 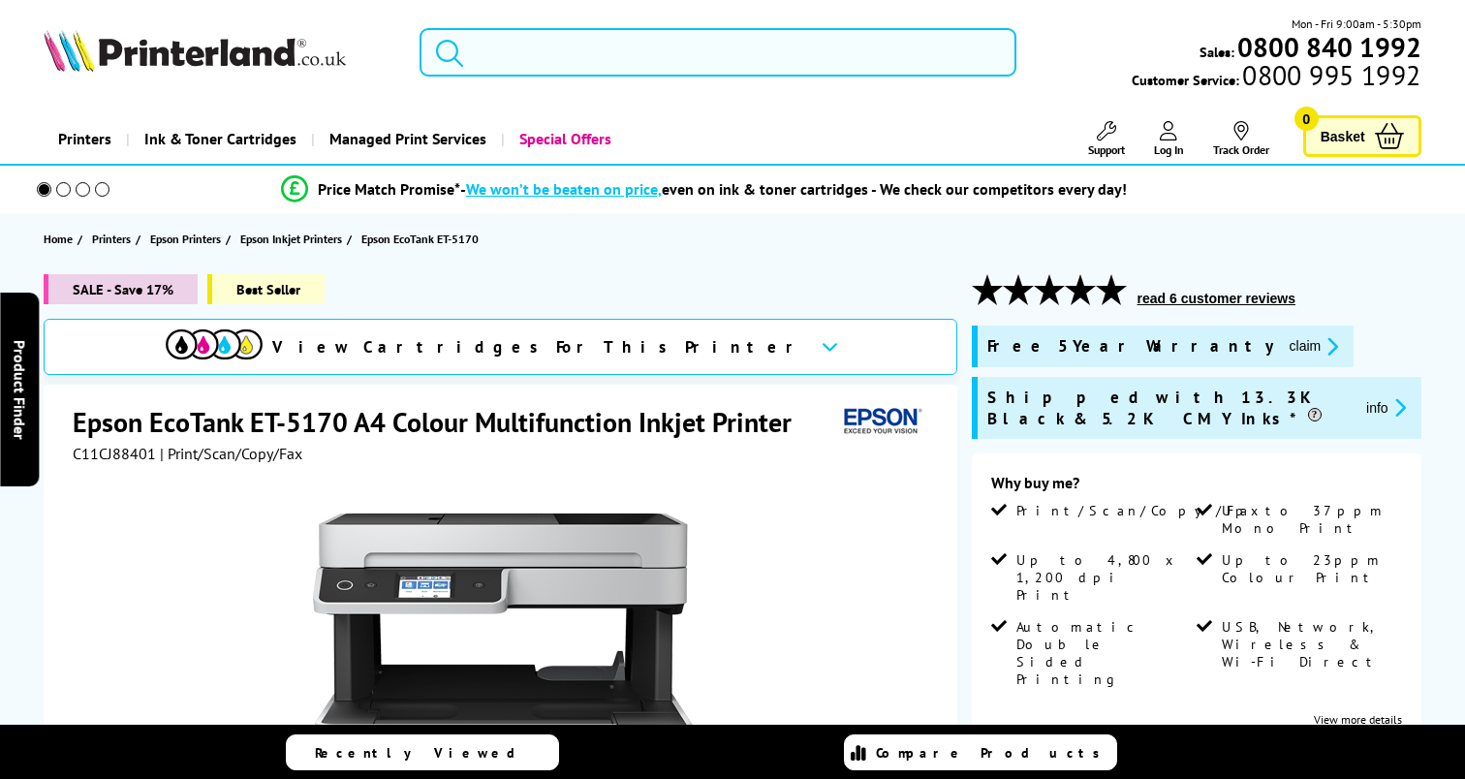 I want to click on span: Epson Inkjet Printers, so click(x=291, y=238).